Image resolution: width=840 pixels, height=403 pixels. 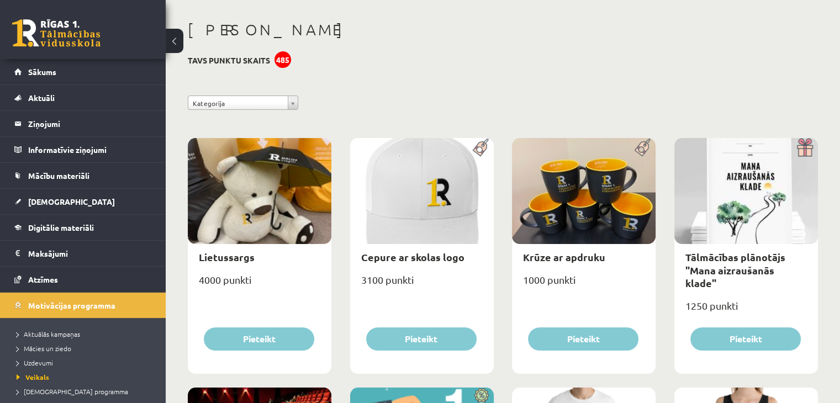 What do you see at coordinates (83, 228) in the screenshot?
I see `a: Digitālie materiāli` at bounding box center [83, 228].